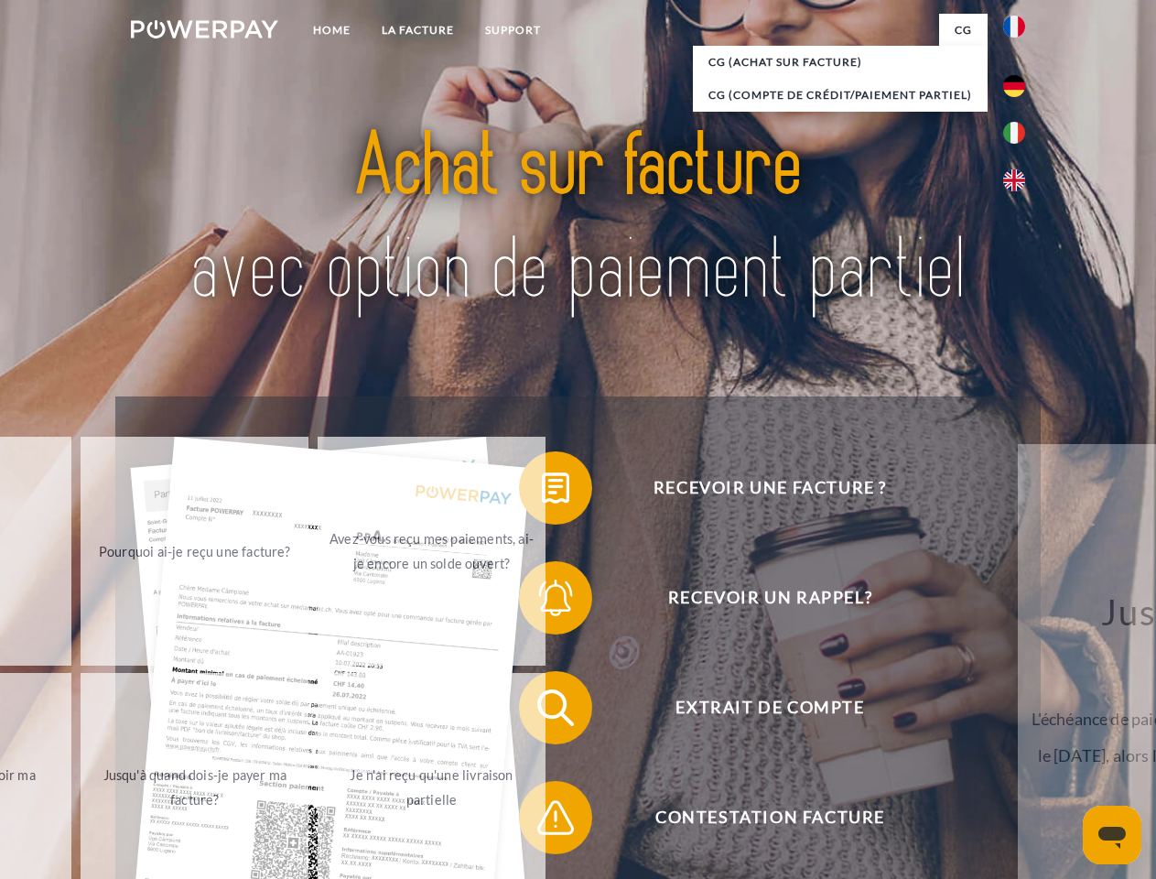 The image size is (1156, 879). I want to click on img: fr, so click(1015, 27).